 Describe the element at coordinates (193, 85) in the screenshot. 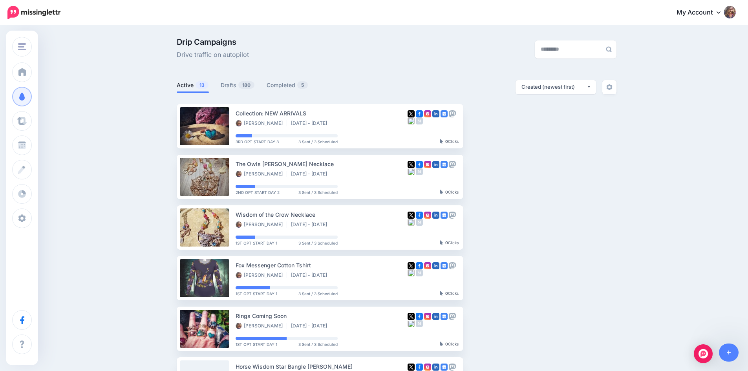

I see `a: Active13` at that location.